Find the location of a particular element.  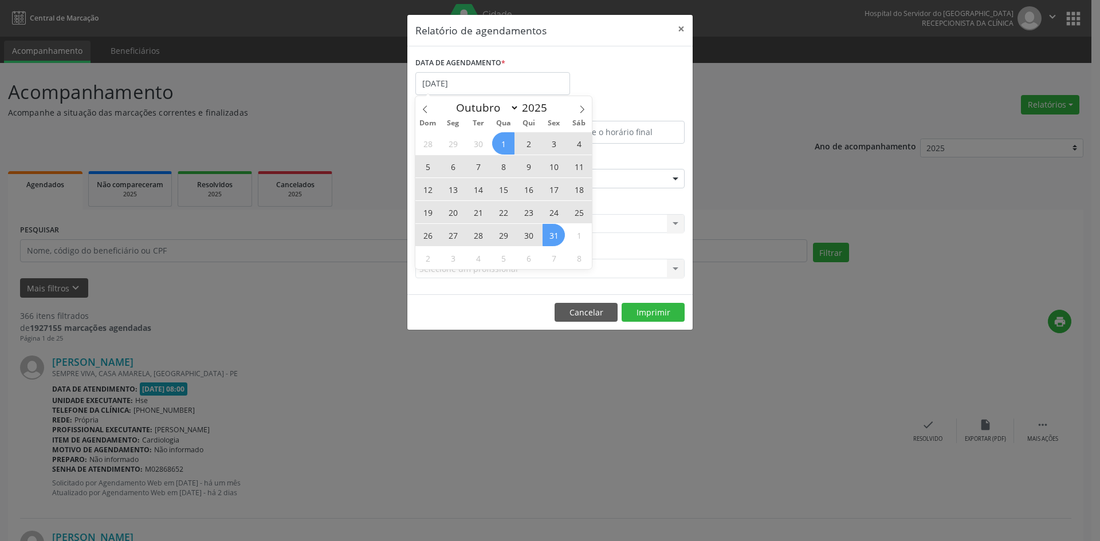

span: Outubro 17, 2025 is located at coordinates (553, 189).